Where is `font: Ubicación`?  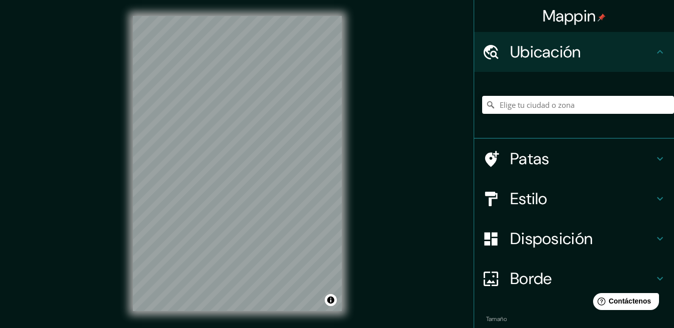
font: Ubicación is located at coordinates (546, 52).